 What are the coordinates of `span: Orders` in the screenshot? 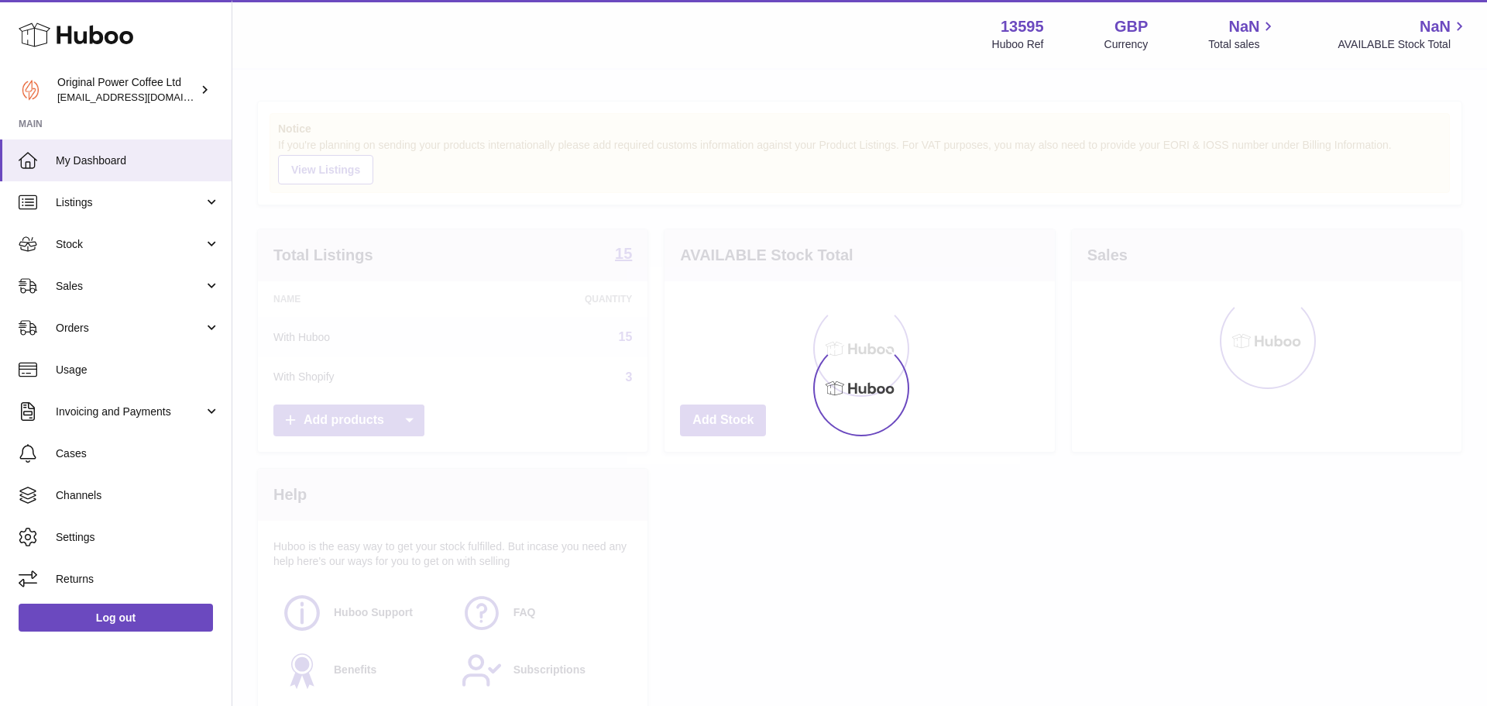 It's located at (129, 328).